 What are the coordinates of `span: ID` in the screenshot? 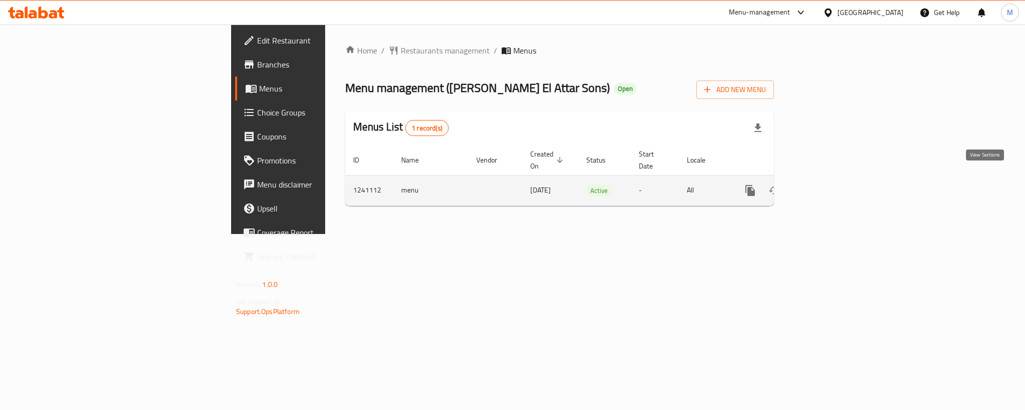 It's located at (363, 160).